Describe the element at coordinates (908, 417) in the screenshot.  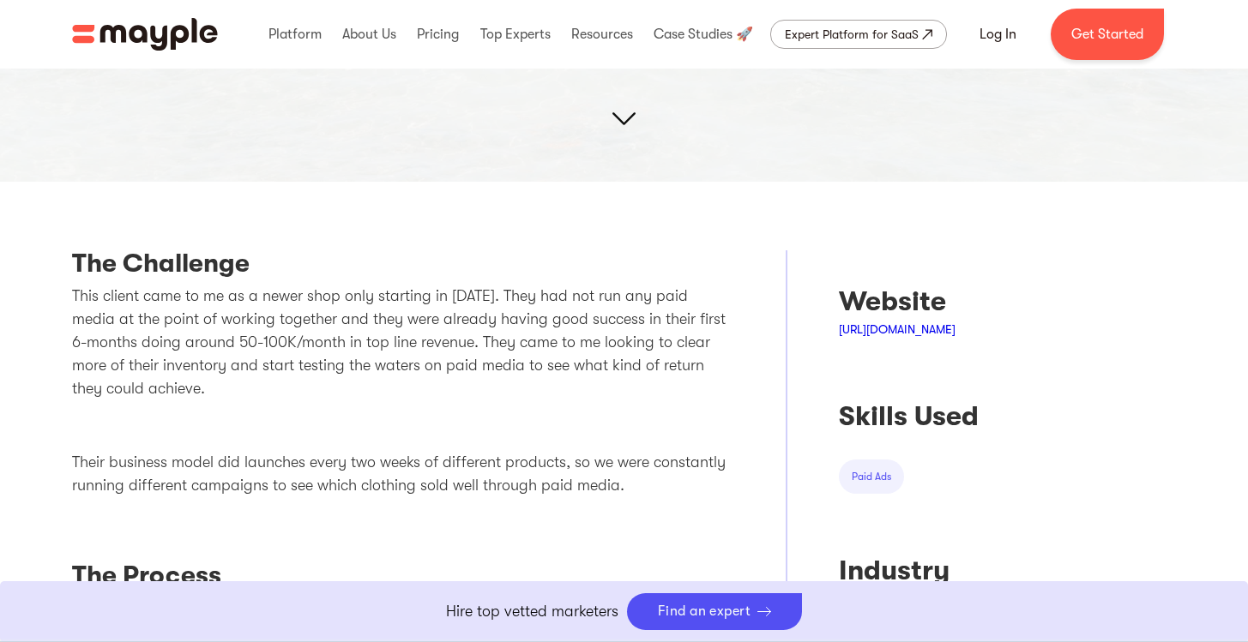
I see `div: Skills Used` at that location.